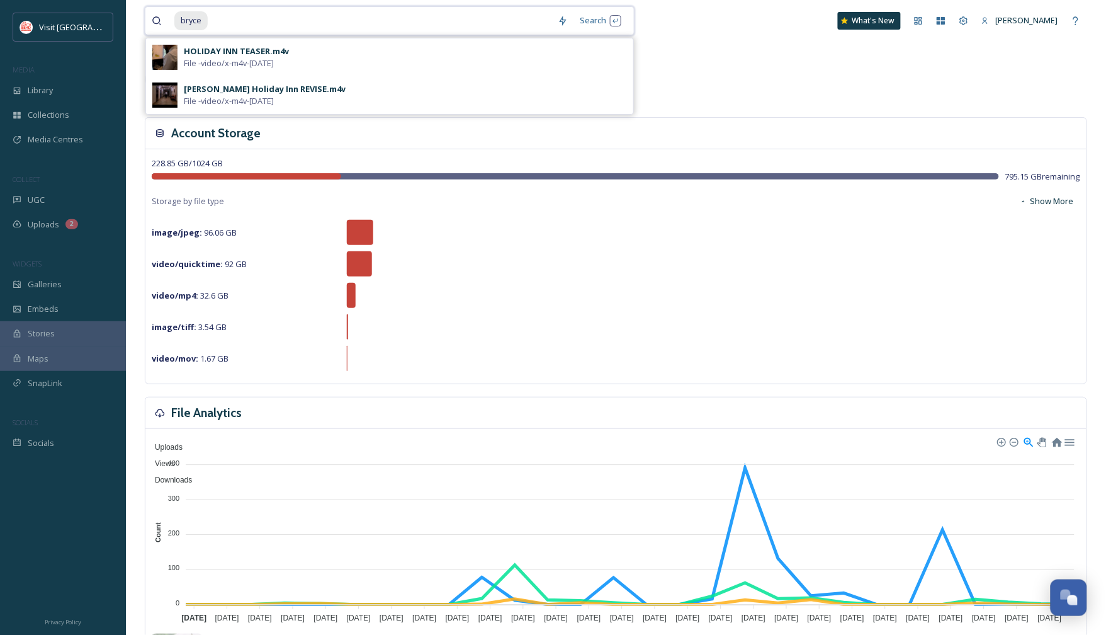 The width and height of the screenshot is (1106, 635). What do you see at coordinates (1069, 597) in the screenshot?
I see `button: Open Chat` at bounding box center [1069, 597].